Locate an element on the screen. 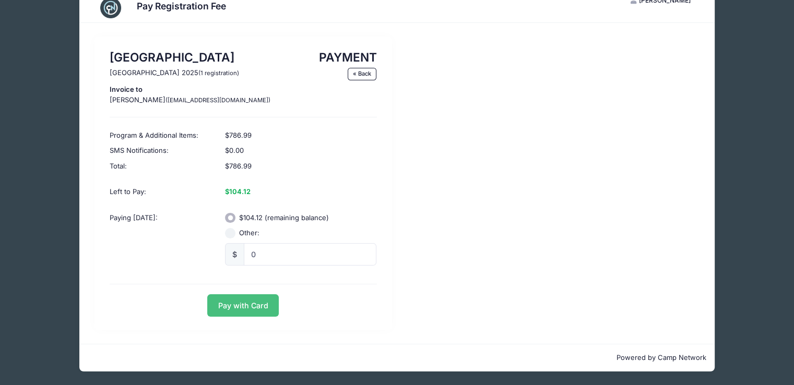 This screenshot has width=794, height=385. strong: Invoice to is located at coordinates (126, 89).